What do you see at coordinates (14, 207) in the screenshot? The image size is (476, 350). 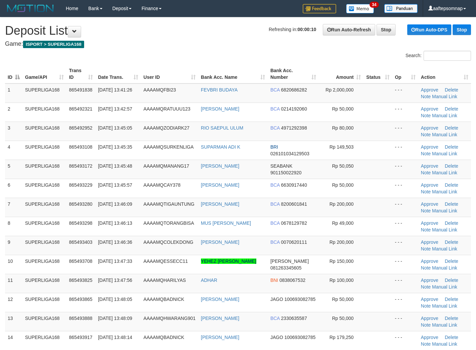 I see `td: 7` at bounding box center [14, 207].